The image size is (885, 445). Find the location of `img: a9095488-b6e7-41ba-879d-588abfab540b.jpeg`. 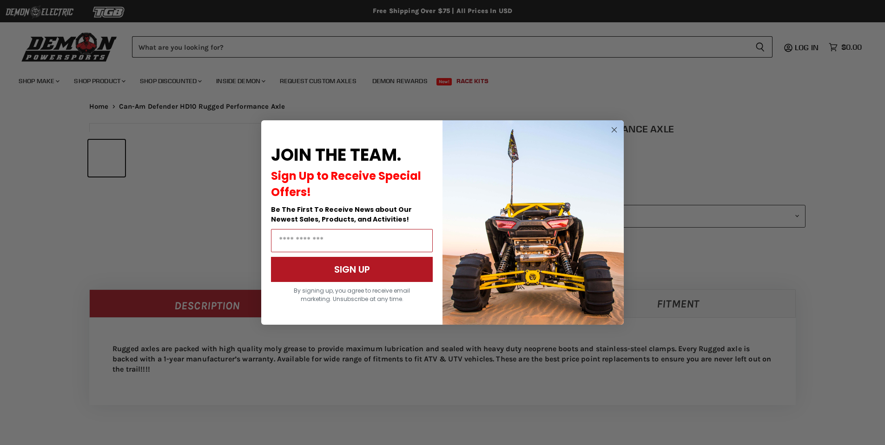

img: a9095488-b6e7-41ba-879d-588abfab540b.jpeg is located at coordinates (533, 223).